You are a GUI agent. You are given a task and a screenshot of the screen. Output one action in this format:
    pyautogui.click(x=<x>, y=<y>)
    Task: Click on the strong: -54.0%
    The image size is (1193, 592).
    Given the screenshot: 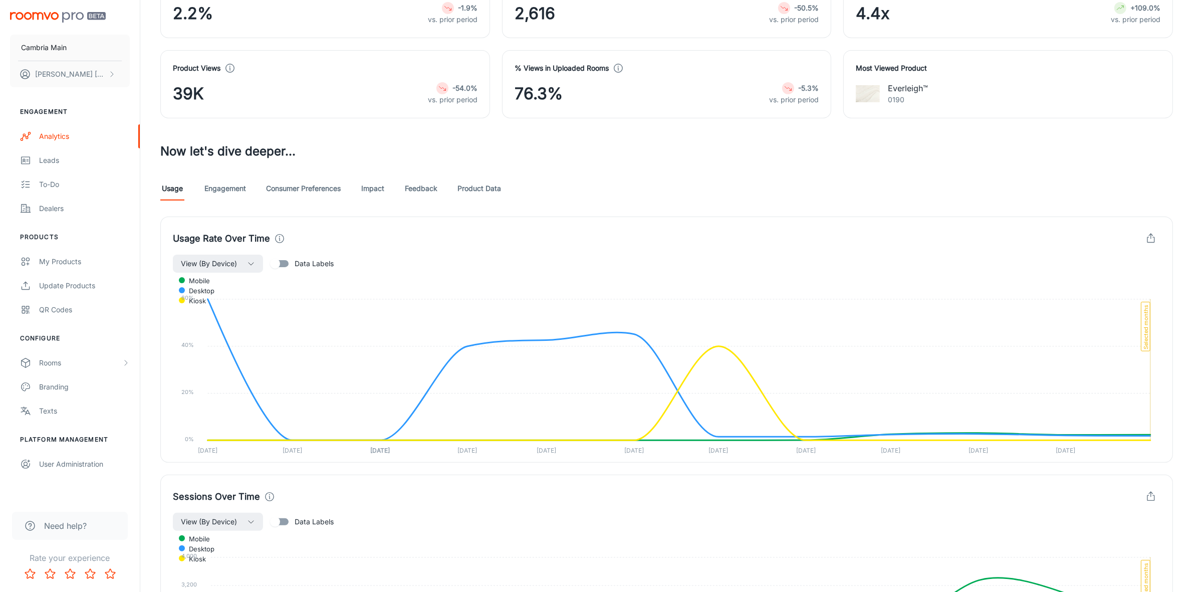 What is the action you would take?
    pyautogui.click(x=465, y=88)
    